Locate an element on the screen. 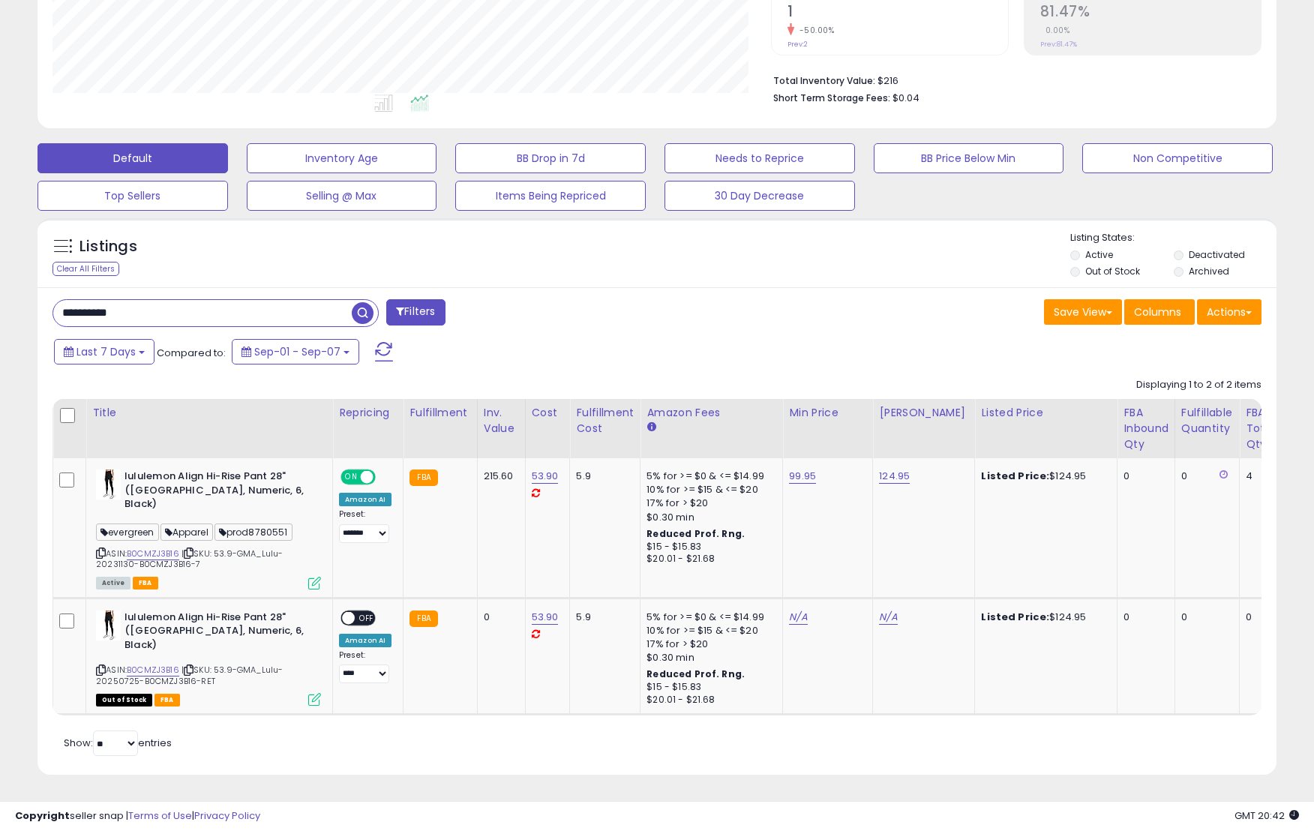 This screenshot has width=1314, height=831. button: Default is located at coordinates (133, 158).